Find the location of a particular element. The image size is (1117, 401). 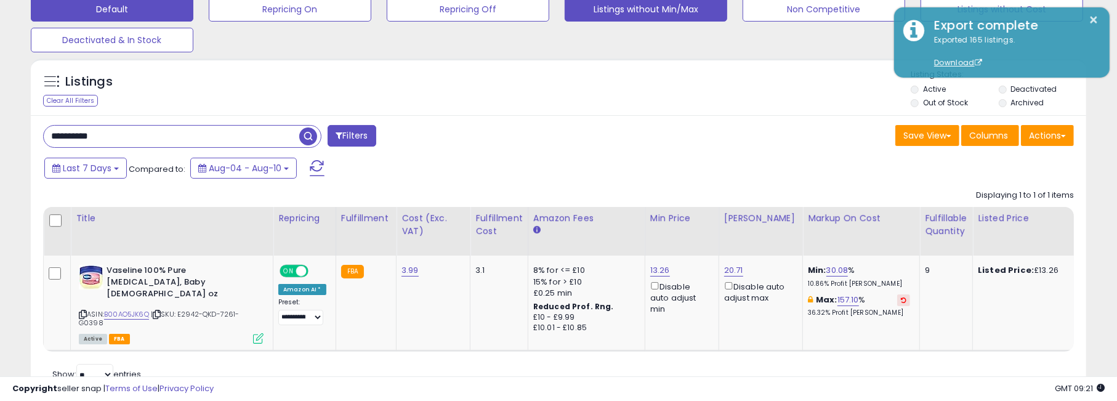

div: £10 - £9.99 is located at coordinates (584, 317).